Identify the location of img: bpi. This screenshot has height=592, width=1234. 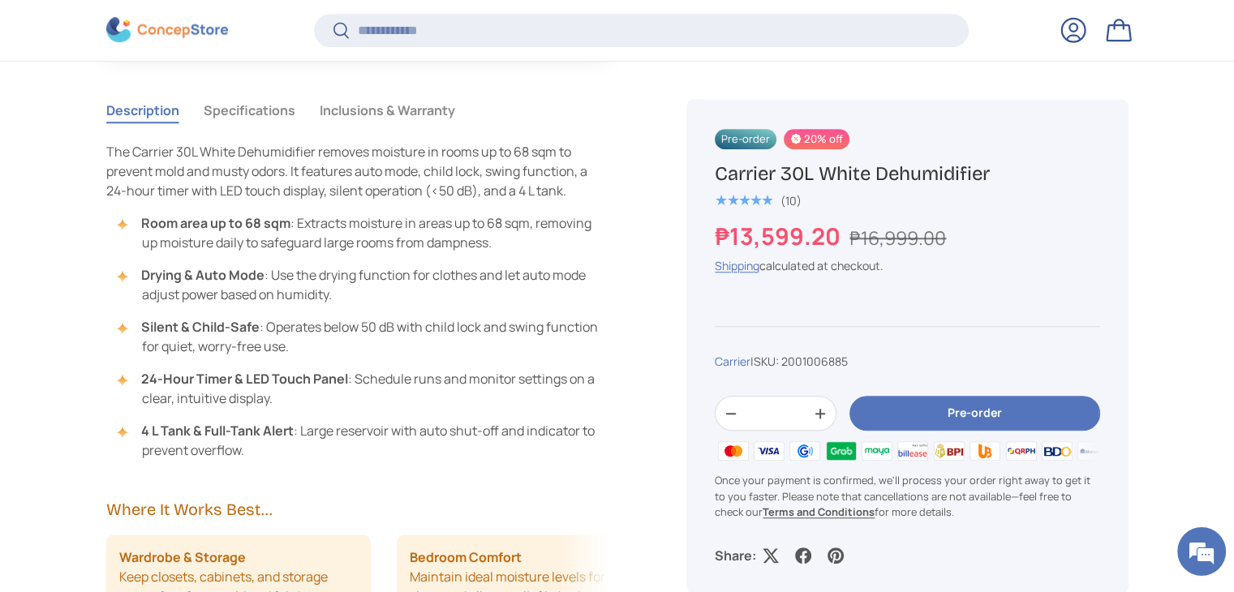
(949, 451).